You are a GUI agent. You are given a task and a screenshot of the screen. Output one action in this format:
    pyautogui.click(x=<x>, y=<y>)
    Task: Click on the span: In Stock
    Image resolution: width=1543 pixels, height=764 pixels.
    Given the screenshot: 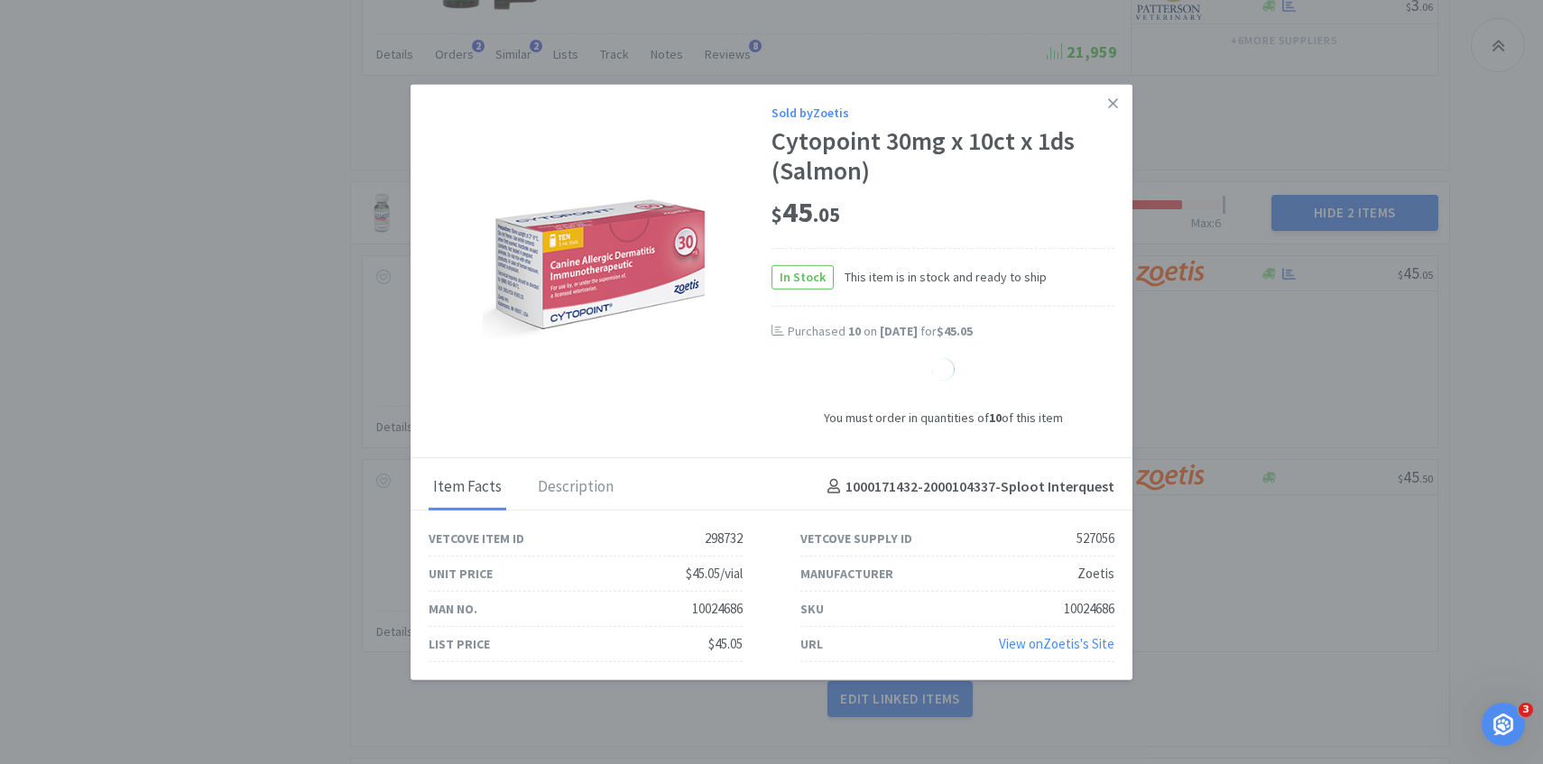 What is the action you would take?
    pyautogui.click(x=802, y=277)
    